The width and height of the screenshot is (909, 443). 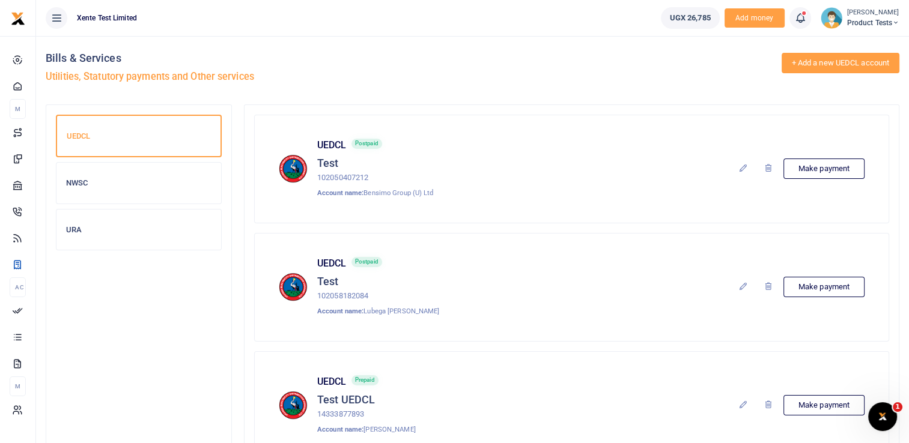 I want to click on h6: URA, so click(x=139, y=230).